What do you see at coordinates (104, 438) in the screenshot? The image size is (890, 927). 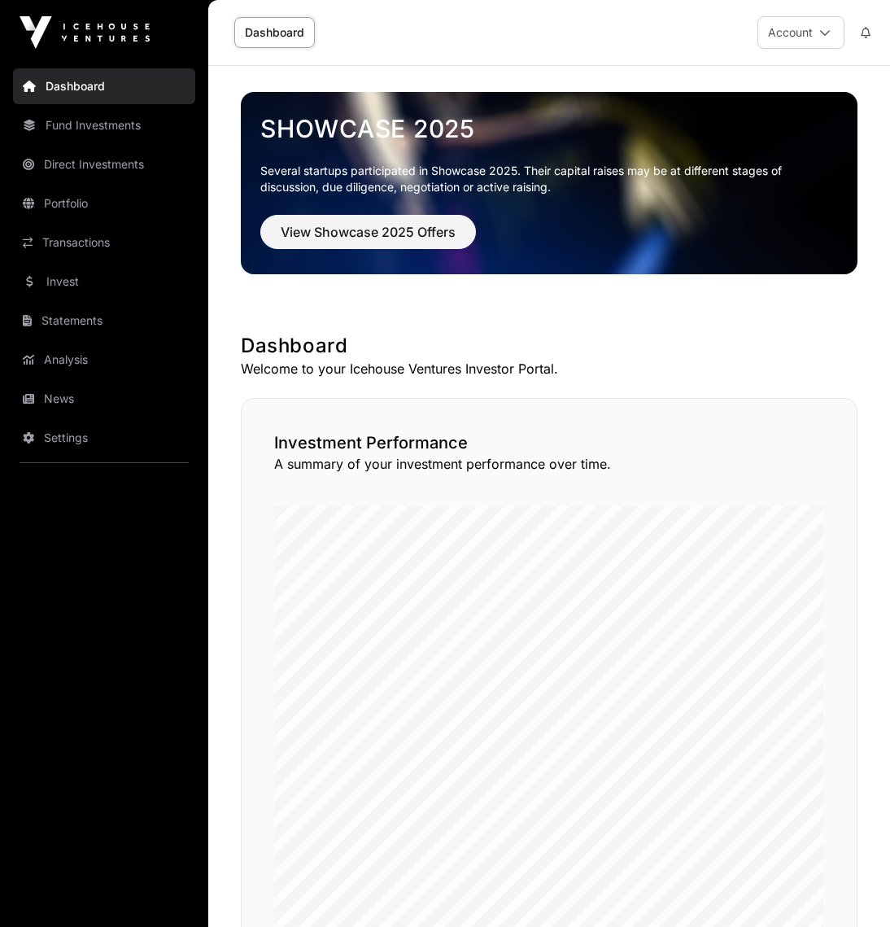 I see `a: Settings` at bounding box center [104, 438].